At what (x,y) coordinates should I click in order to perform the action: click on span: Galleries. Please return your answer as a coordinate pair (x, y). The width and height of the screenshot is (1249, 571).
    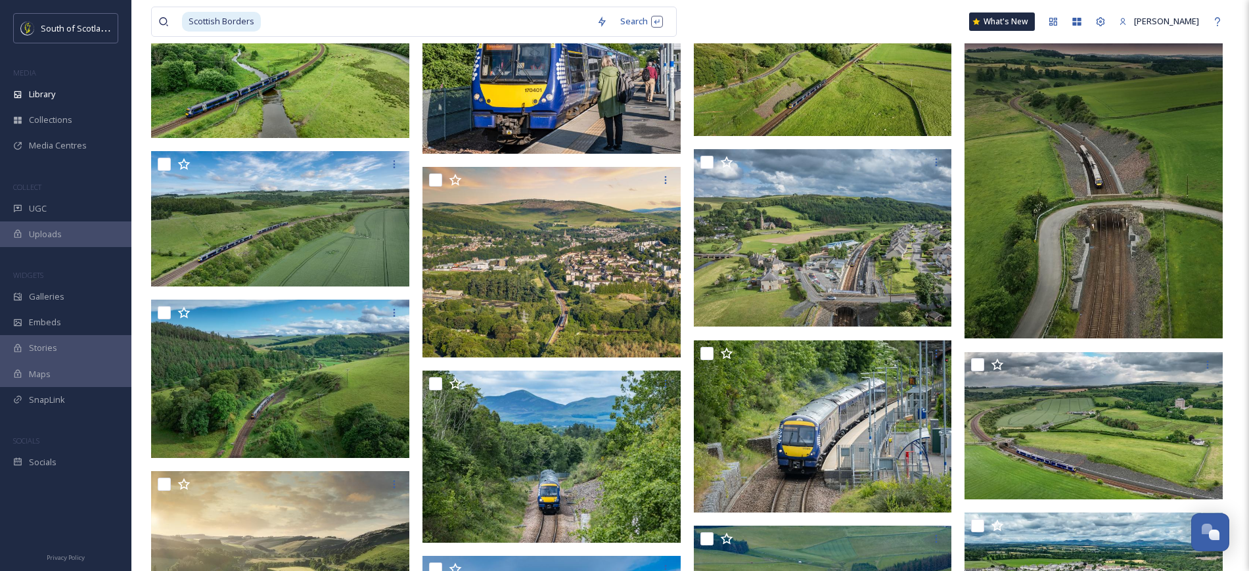
    Looking at the image, I should click on (47, 296).